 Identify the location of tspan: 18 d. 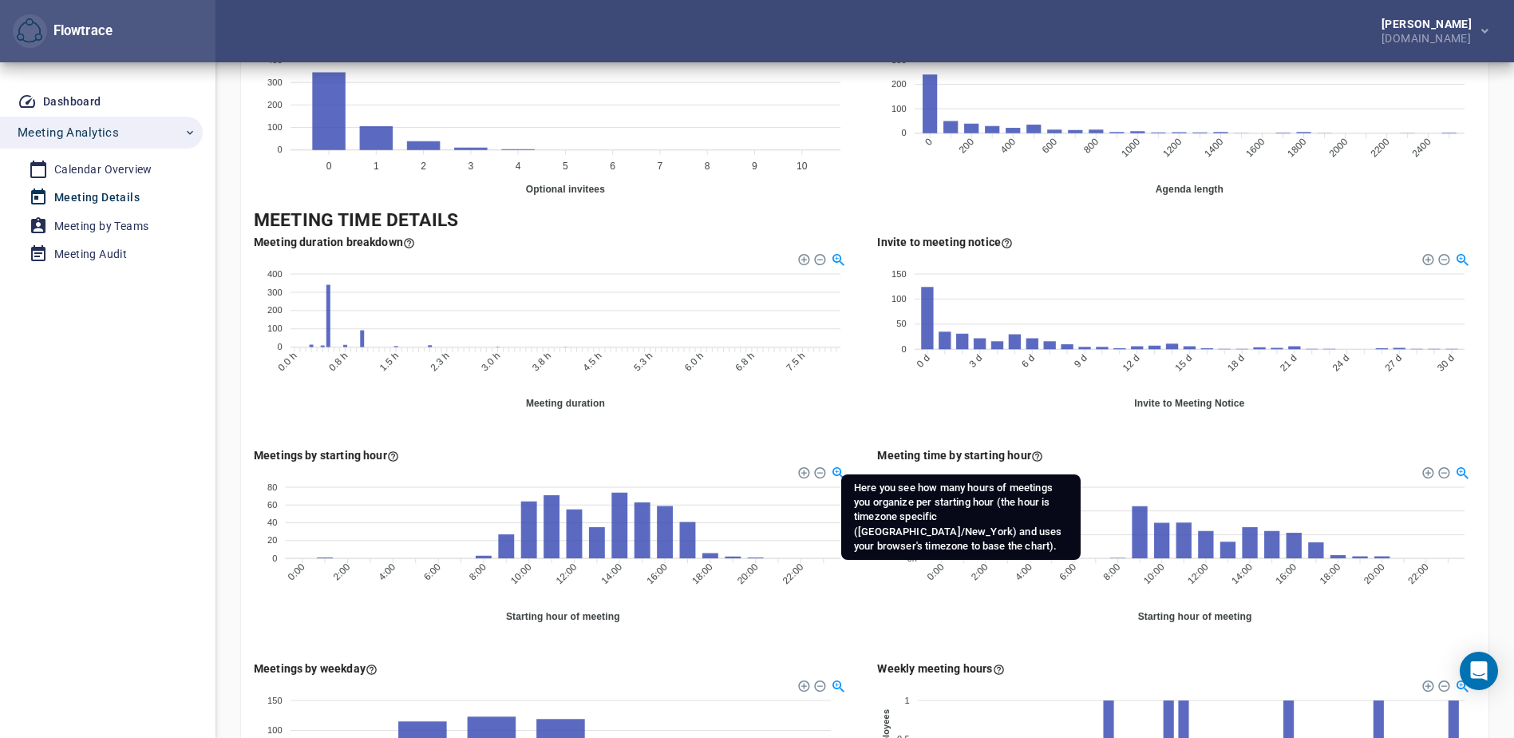
(1236, 362).